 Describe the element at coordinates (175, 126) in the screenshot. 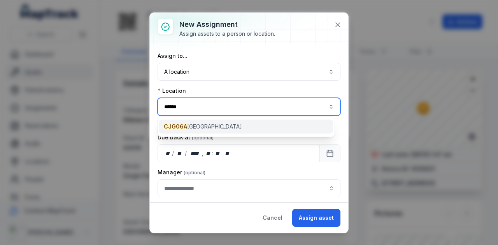

I see `span: CJG06A` at that location.